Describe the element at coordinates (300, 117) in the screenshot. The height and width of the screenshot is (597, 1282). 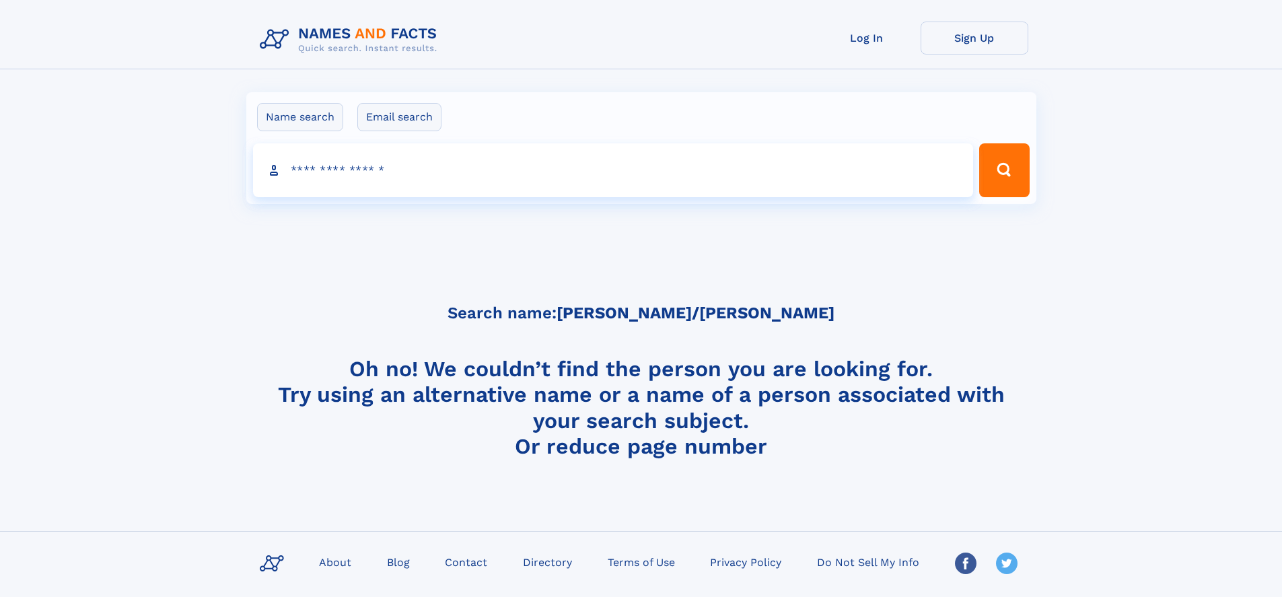
I see `label: Name search` at that location.